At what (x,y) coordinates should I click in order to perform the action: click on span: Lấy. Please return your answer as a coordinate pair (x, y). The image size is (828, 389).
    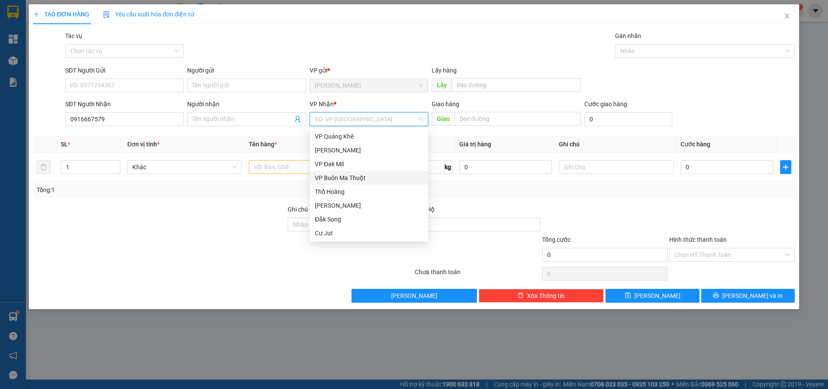
    Looking at the image, I should click on (442, 85).